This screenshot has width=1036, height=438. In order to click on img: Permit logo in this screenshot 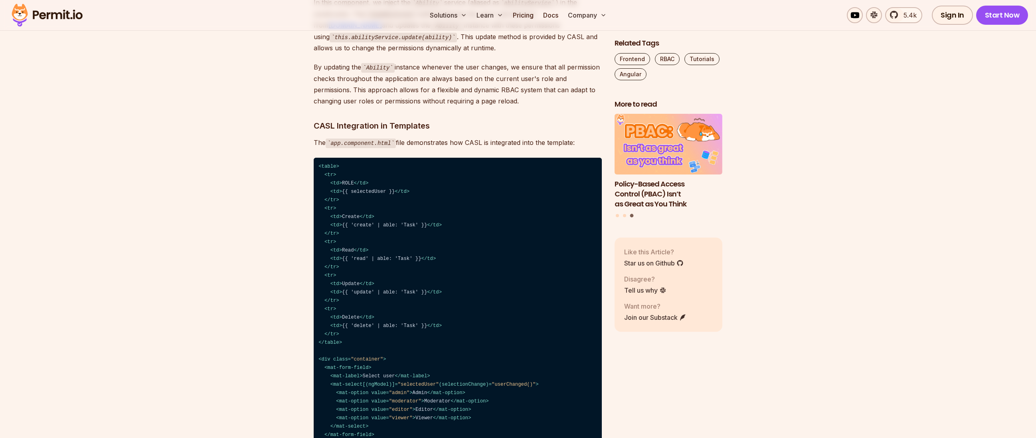, I will do `click(47, 15)`.